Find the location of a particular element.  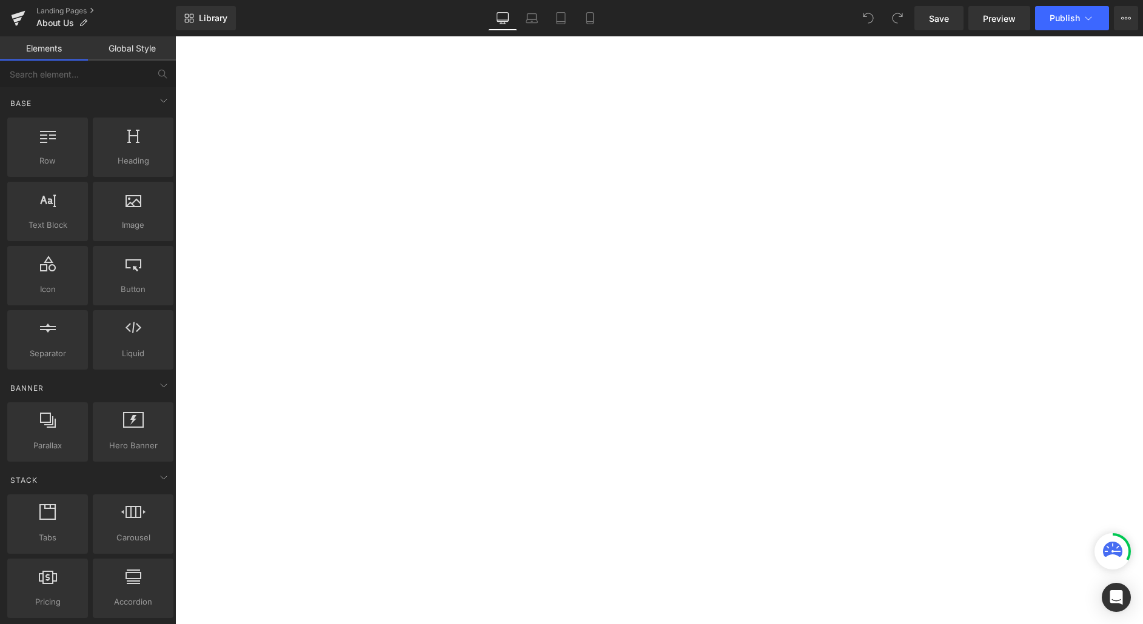

button: Undo is located at coordinates (868, 18).